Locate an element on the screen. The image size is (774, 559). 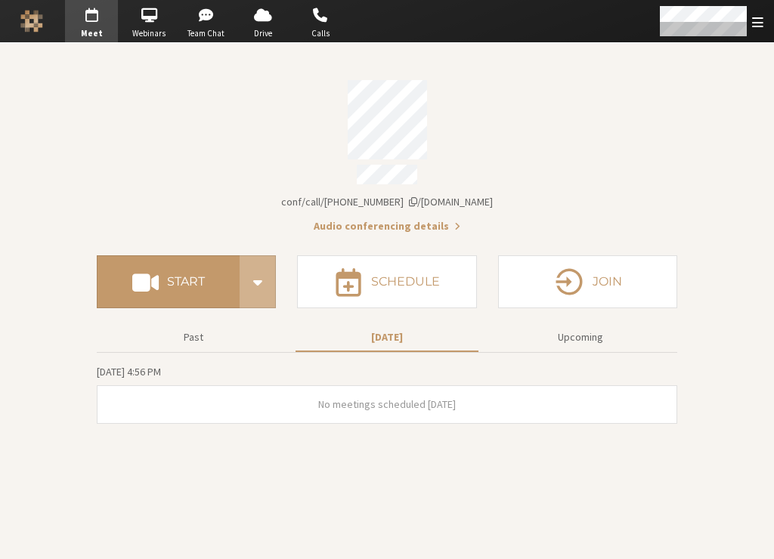
span: Calls is located at coordinates (320, 33).